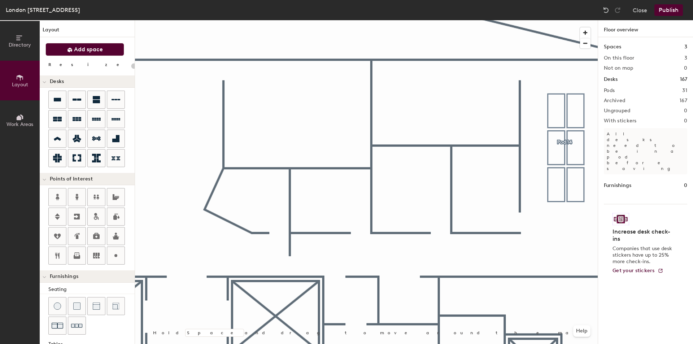  Describe the element at coordinates (20, 84) in the screenshot. I see `span: Layout` at that location.